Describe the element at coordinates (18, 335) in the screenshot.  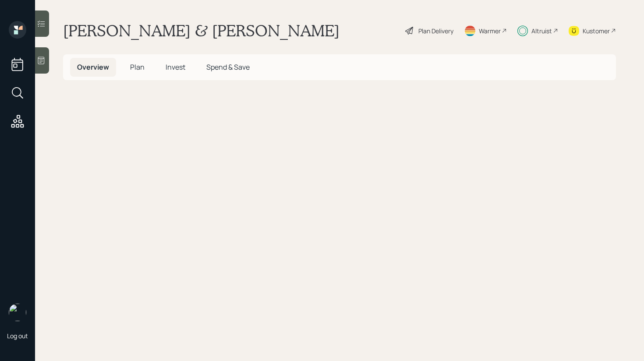
I see `div: Log out` at that location.